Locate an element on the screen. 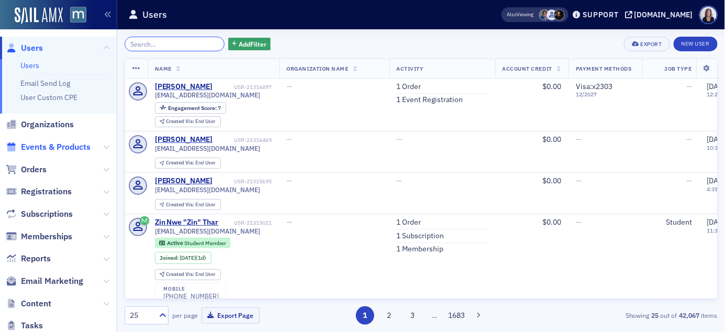  div: USR-21316469 is located at coordinates (243, 140).